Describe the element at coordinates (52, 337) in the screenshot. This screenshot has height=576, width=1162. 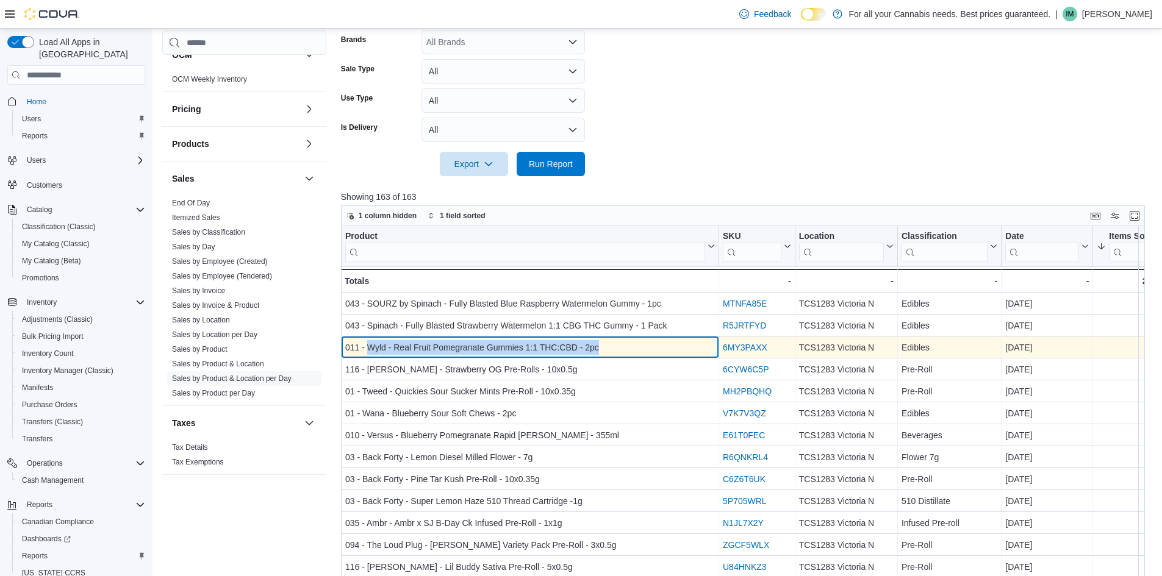
I see `a: Bulk Pricing Import` at that location.